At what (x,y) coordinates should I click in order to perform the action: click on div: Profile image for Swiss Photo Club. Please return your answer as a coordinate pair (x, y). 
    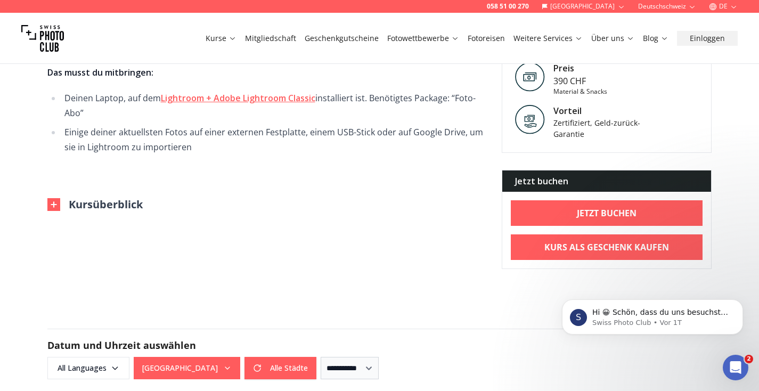
    Looking at the image, I should click on (33, 85).